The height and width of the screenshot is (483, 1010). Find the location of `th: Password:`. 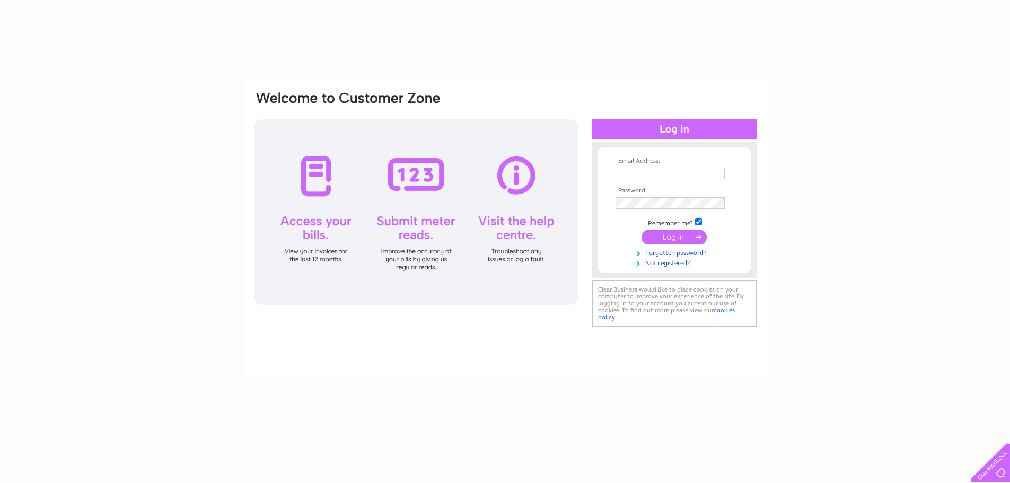

th: Password: is located at coordinates (675, 191).